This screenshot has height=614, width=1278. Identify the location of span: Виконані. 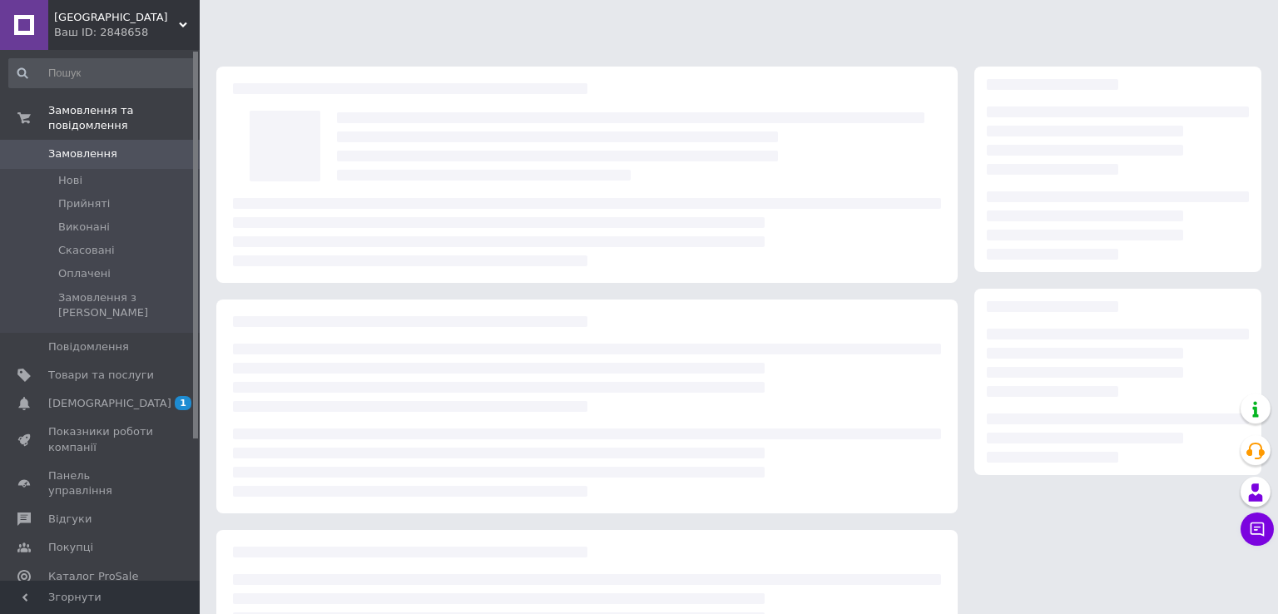
(84, 227).